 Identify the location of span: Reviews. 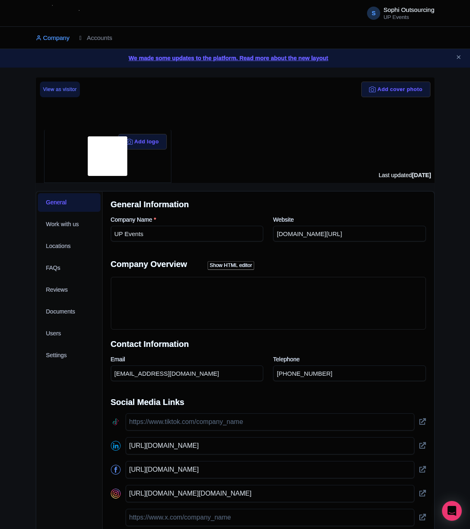
(57, 290).